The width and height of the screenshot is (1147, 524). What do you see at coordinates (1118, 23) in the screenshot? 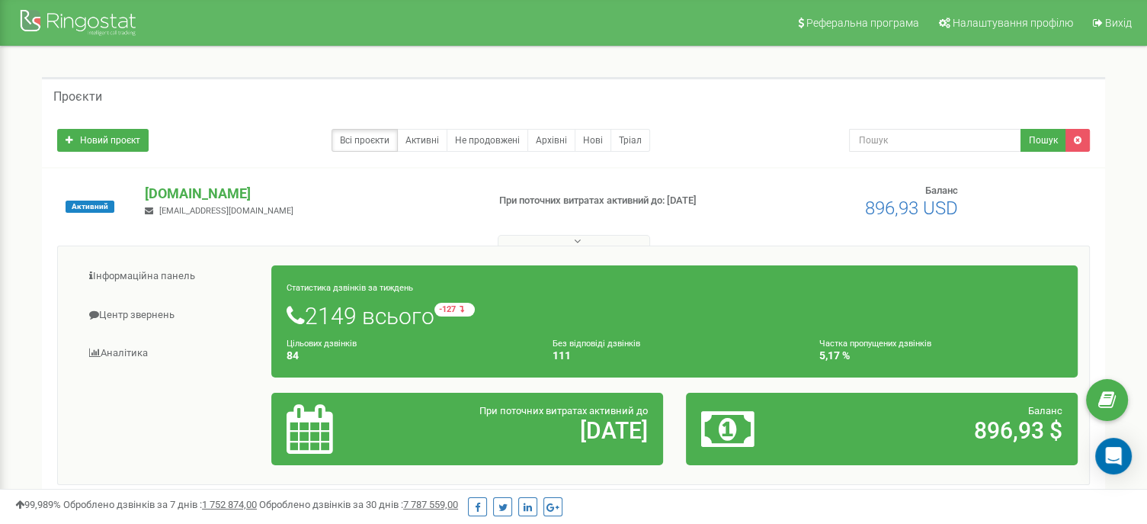
I see `span: Вихід` at bounding box center [1118, 23].